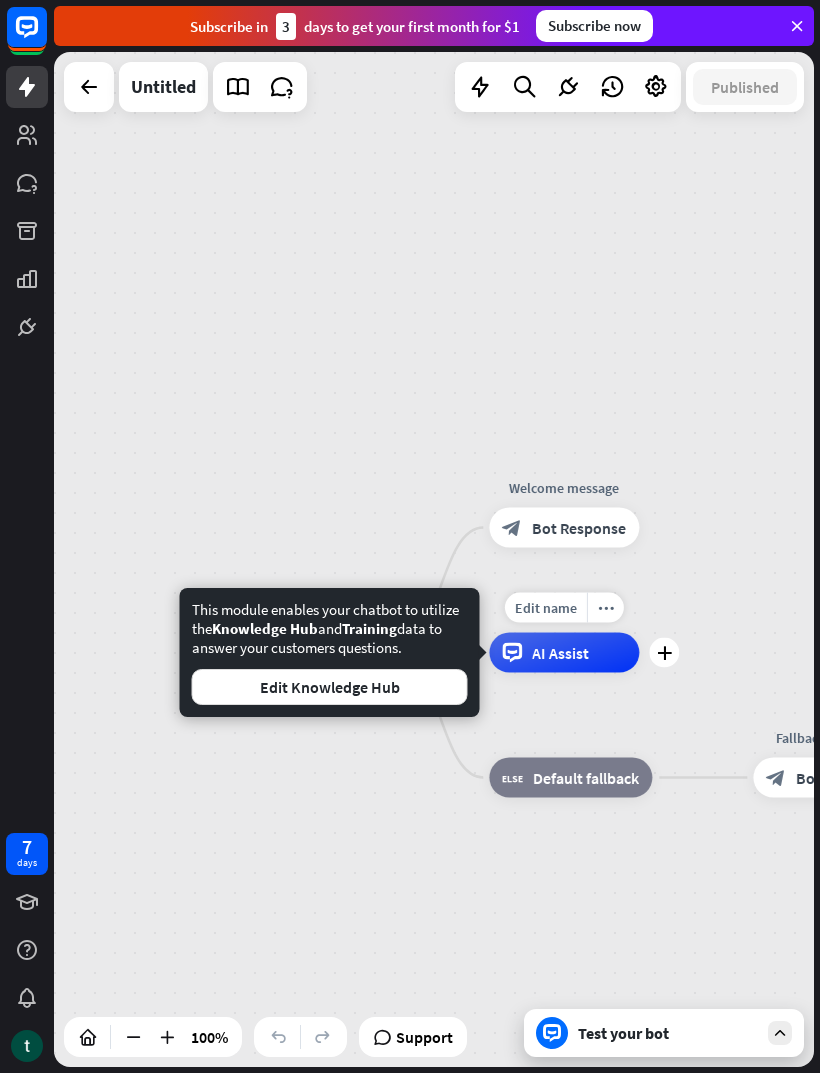  Describe the element at coordinates (163, 87) in the screenshot. I see `div: Untitled` at that location.